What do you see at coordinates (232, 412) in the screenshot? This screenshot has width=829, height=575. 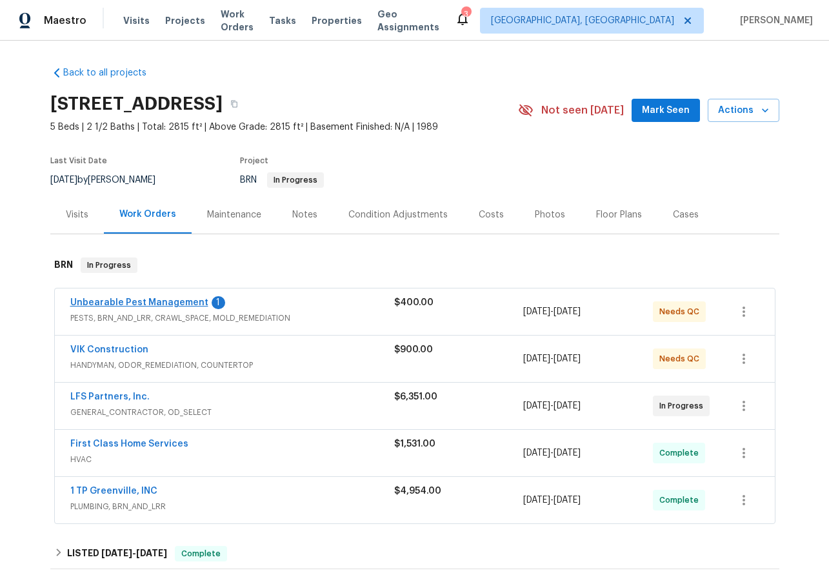 I see `span: GENERAL_CONTRACTOR, OD_SELECT` at bounding box center [232, 412].